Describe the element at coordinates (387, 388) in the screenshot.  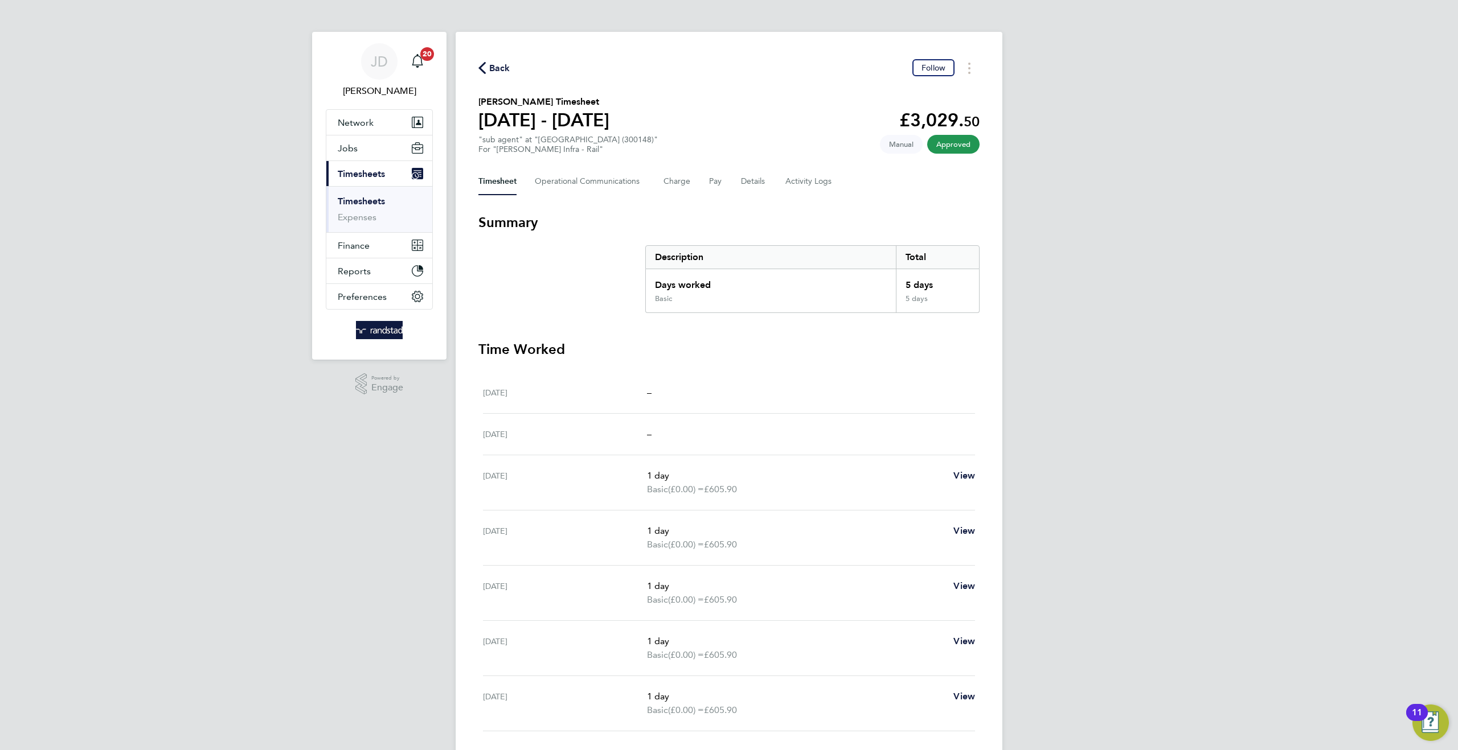
I see `span: Engage` at that location.